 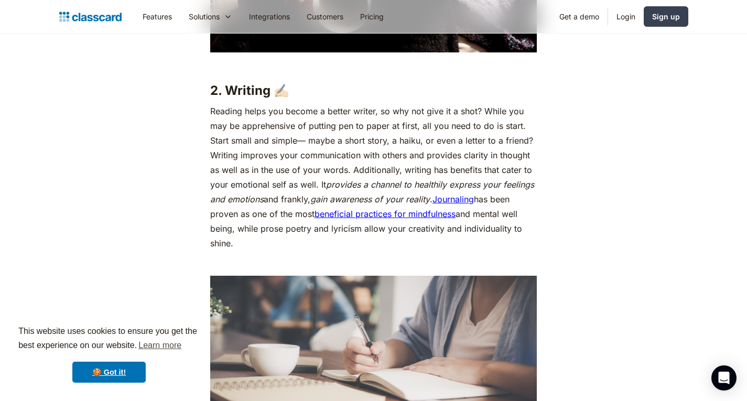 What do you see at coordinates (269, 16) in the screenshot?
I see `a: Integrations` at bounding box center [269, 16].